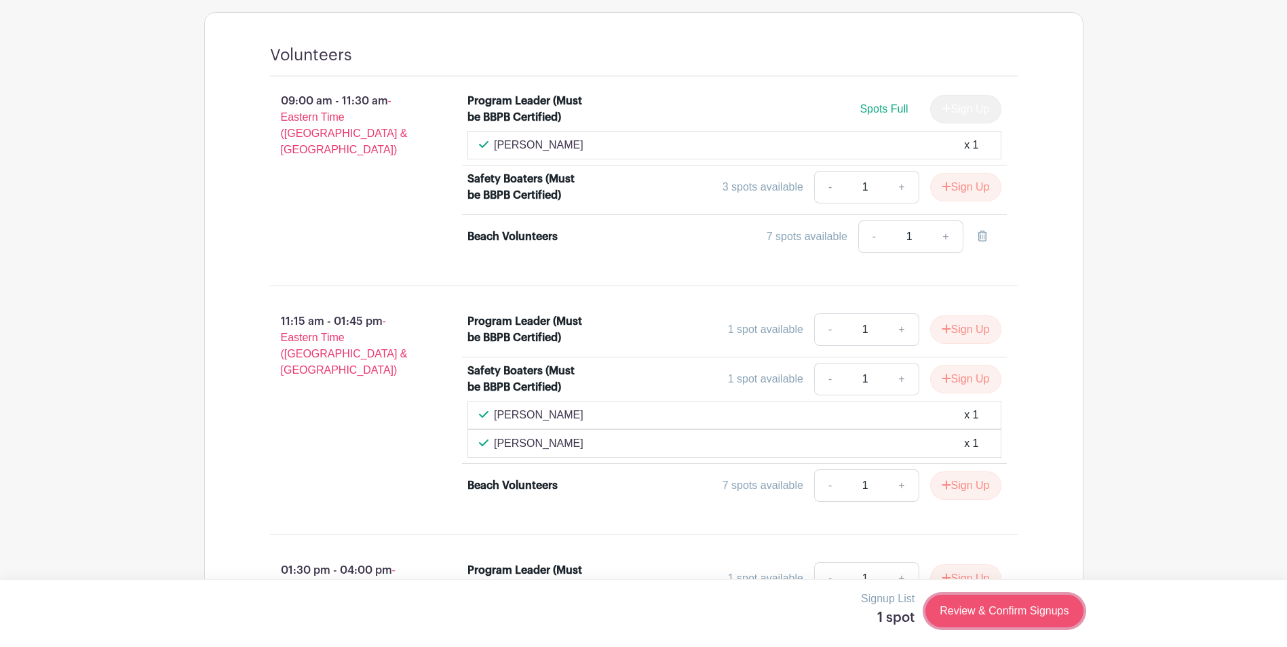 The image size is (1287, 647). I want to click on span: Spots Full, so click(883, 109).